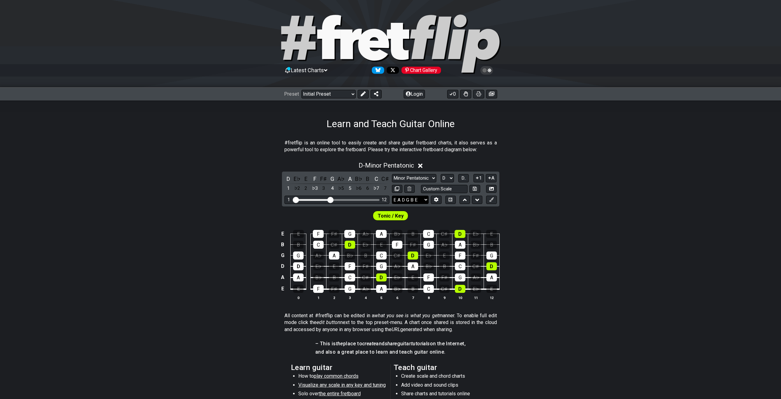 The image size is (781, 399). What do you see at coordinates (342, 395) in the screenshot?
I see `li: Solo over` at bounding box center [342, 395].